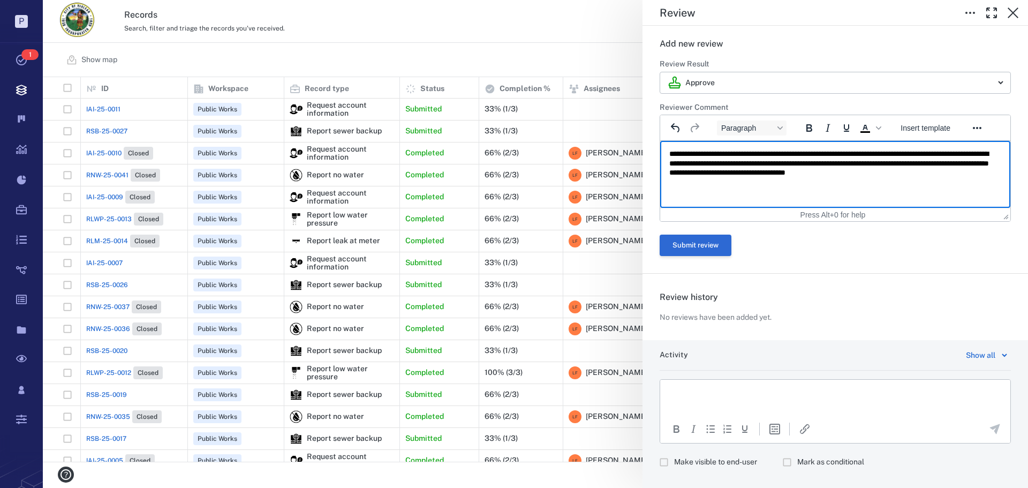 This screenshot has width=1028, height=488. What do you see at coordinates (752, 128) in the screenshot?
I see `button: Block Paragraph` at bounding box center [752, 128].